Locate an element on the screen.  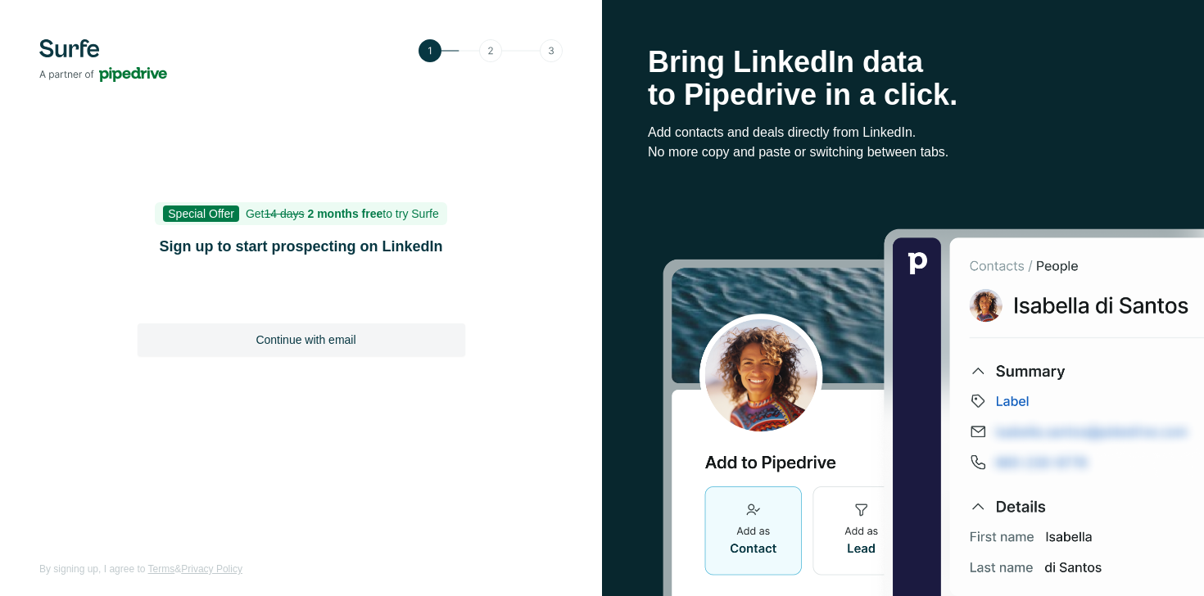
span: Continue with email is located at coordinates (306, 340).